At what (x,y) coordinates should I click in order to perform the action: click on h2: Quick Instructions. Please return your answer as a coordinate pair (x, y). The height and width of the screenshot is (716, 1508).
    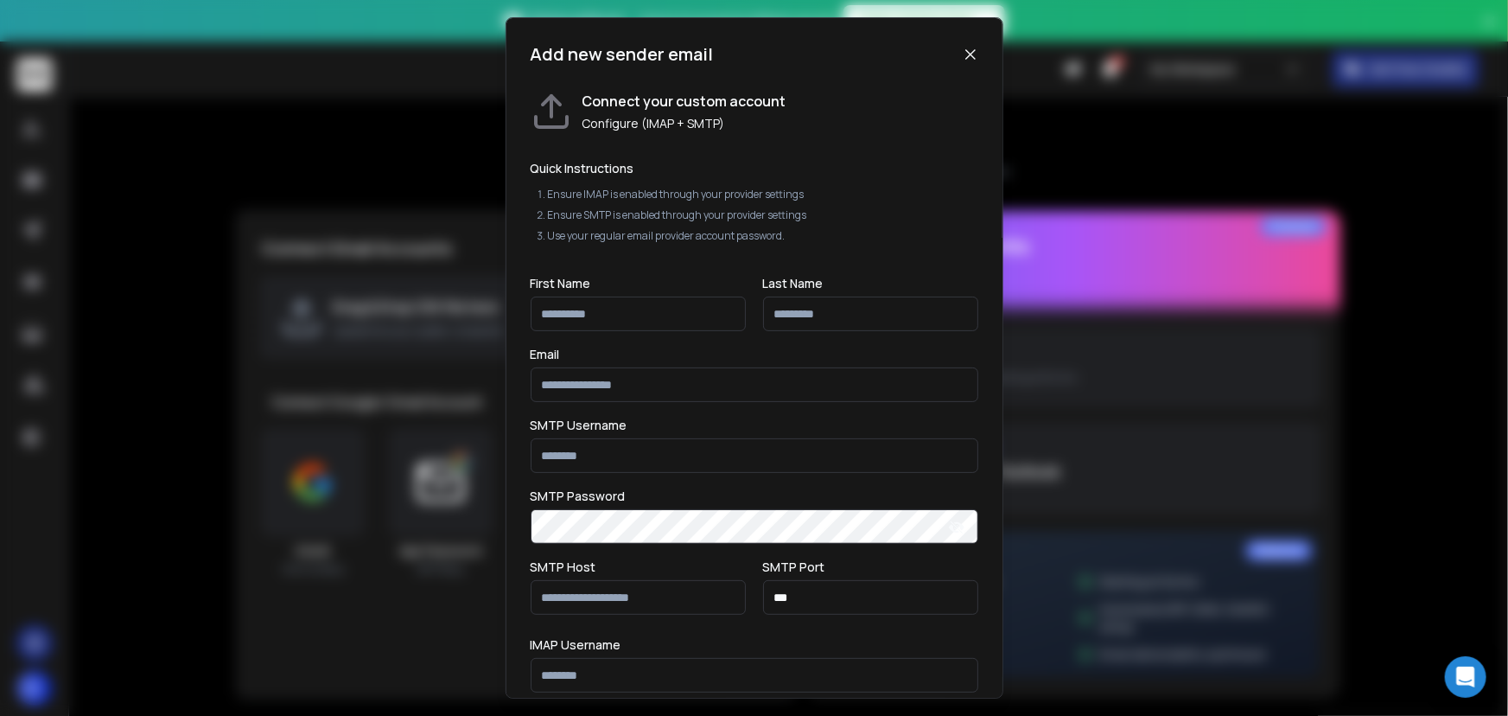
    Looking at the image, I should click on (754, 169).